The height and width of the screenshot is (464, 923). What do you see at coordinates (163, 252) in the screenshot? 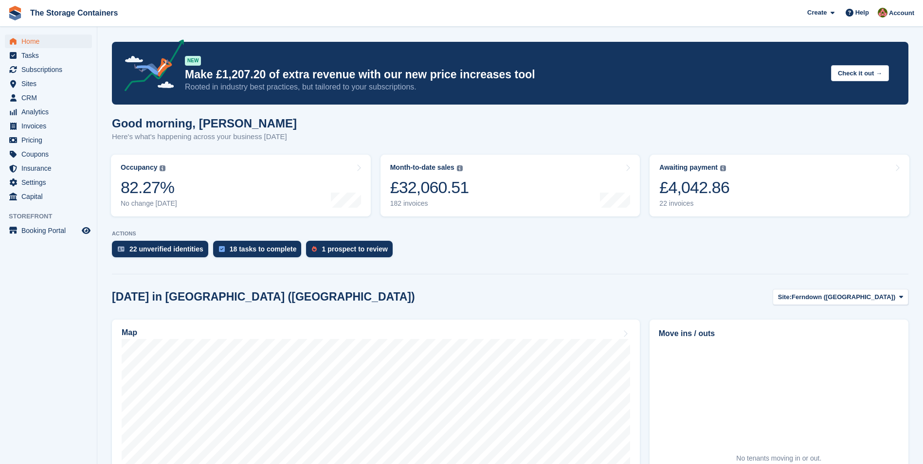
I see `a: 22 unverified identities` at bounding box center [163, 252].